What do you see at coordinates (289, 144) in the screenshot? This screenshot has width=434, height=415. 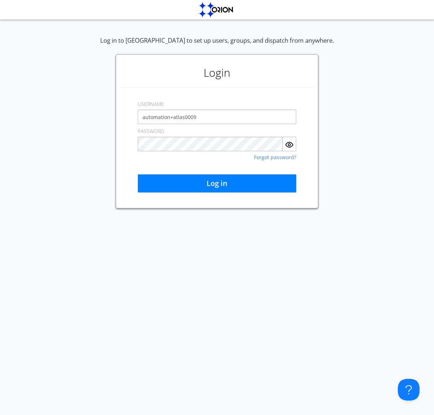 I see `button: Show Password` at bounding box center [289, 144].